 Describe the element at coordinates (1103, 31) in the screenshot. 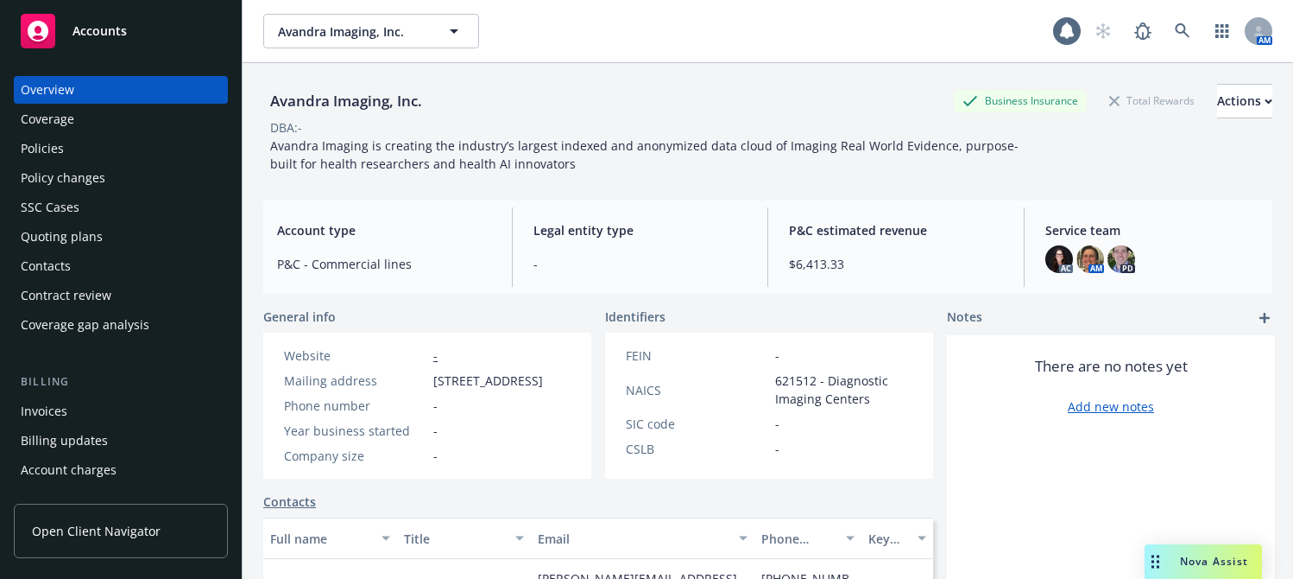

I see `a: Start snowing` at that location.